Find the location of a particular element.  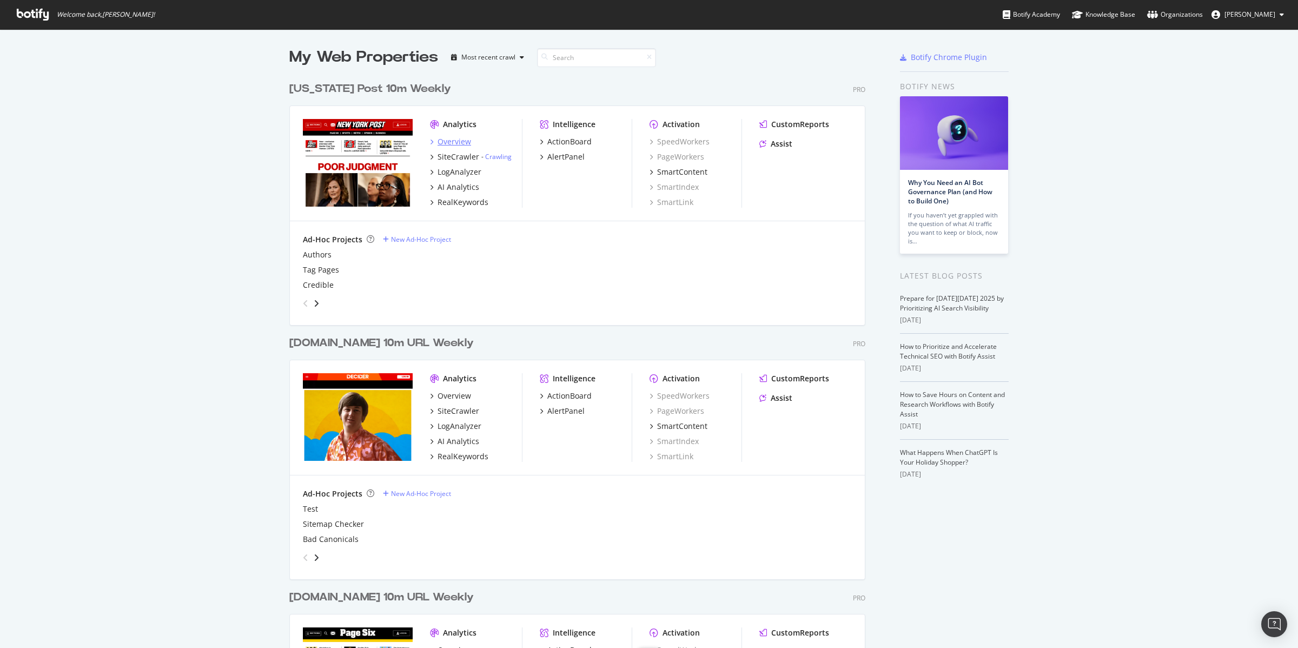

div: Botify news is located at coordinates (954, 87).